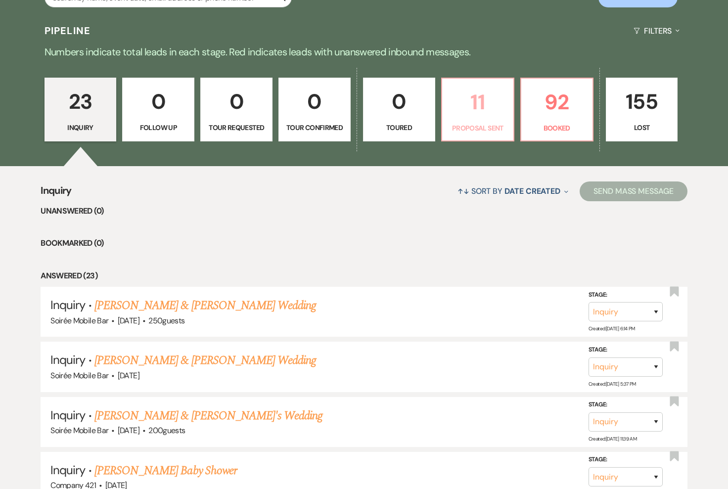 The image size is (728, 489). Describe the element at coordinates (633, 191) in the screenshot. I see `button: Send Mass Message` at that location.